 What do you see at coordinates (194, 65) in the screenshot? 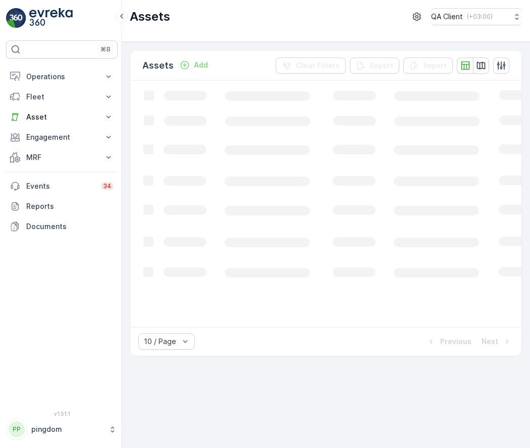
I see `button: Add` at bounding box center [194, 65].